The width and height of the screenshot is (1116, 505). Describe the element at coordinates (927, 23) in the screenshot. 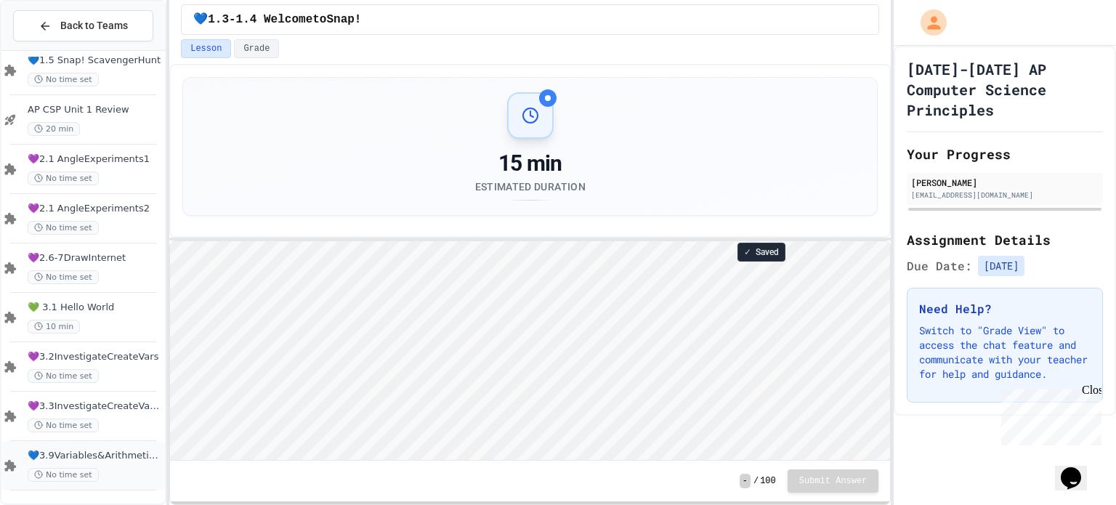

I see `div: My Account` at that location.